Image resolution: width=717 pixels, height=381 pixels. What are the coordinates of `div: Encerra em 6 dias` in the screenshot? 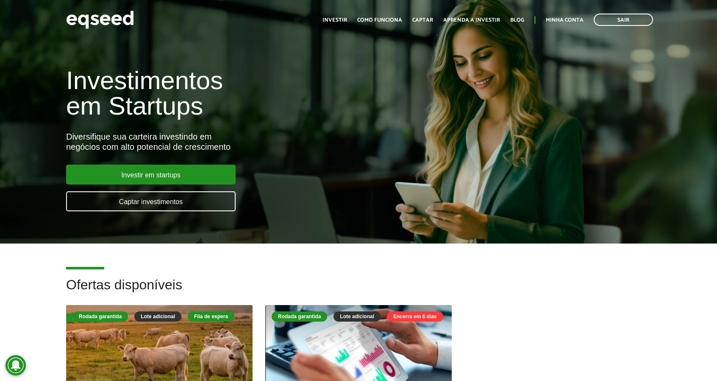 It's located at (415, 316).